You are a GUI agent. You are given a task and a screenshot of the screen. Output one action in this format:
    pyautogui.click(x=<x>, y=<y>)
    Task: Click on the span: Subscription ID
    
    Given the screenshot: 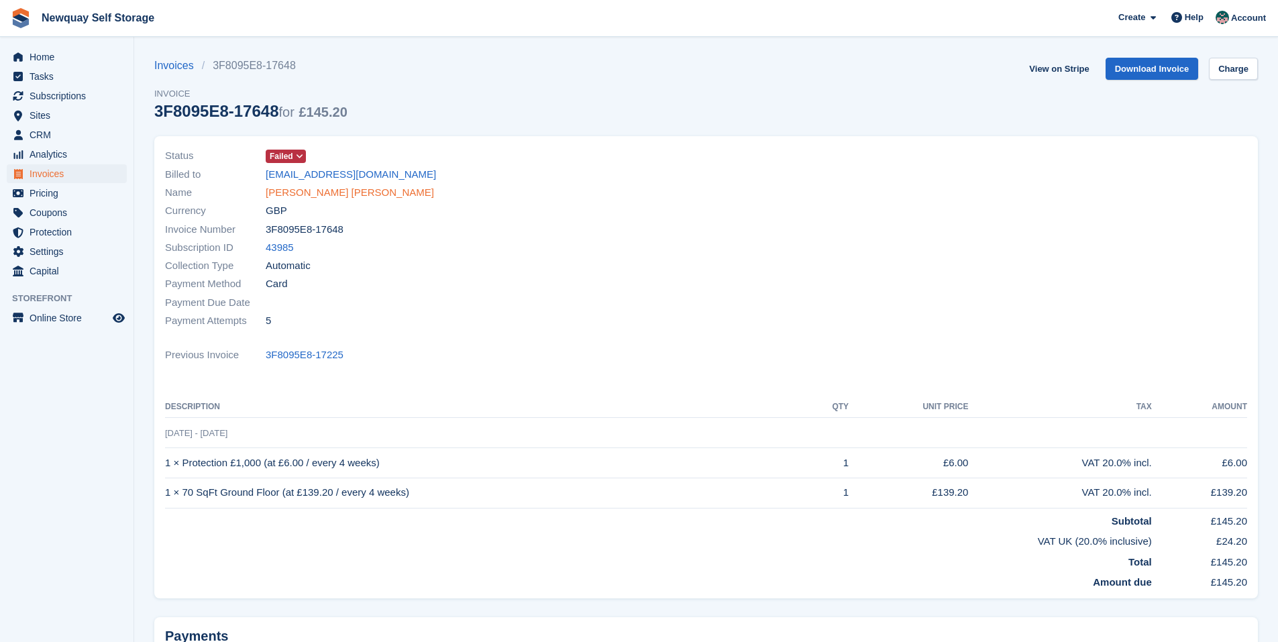 What is the action you would take?
    pyautogui.click(x=215, y=247)
    